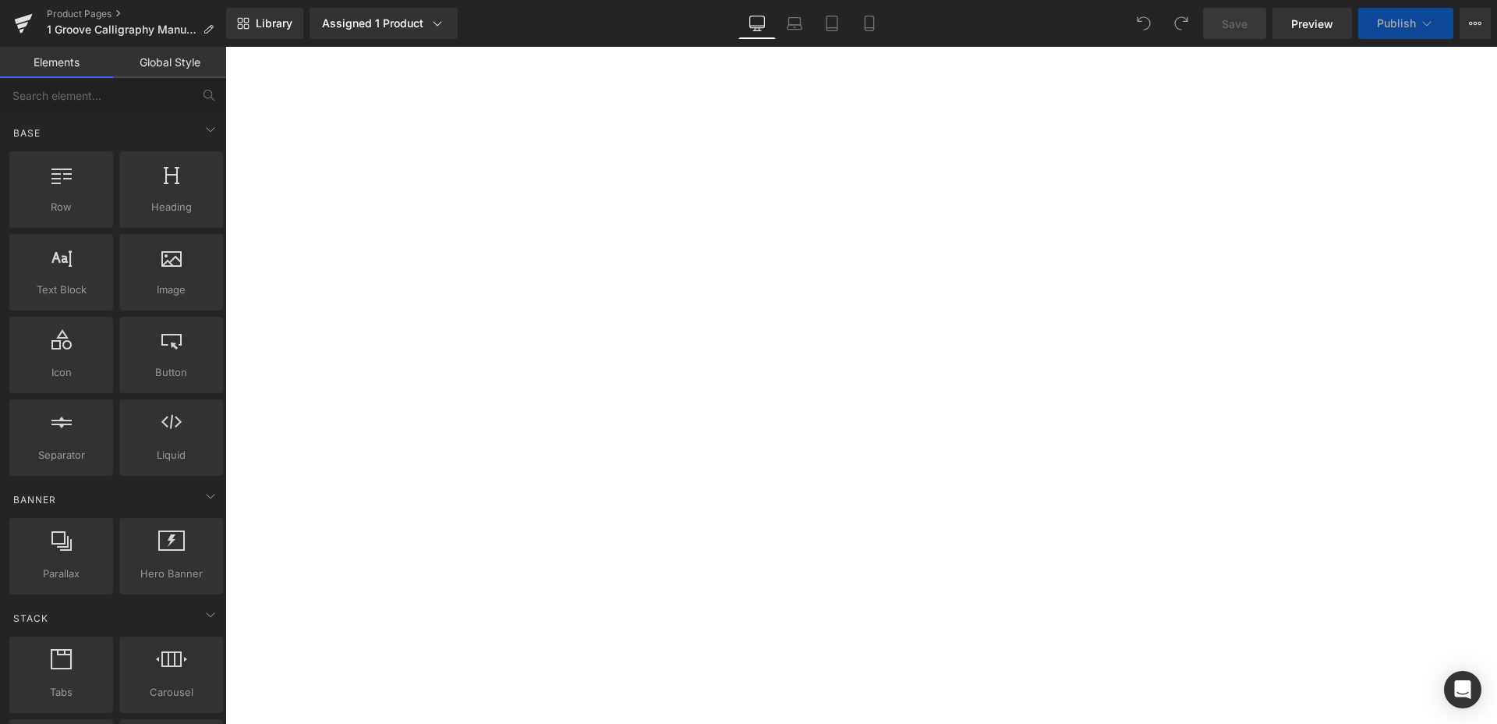  Describe the element at coordinates (1397, 23) in the screenshot. I see `span: Publish` at that location.